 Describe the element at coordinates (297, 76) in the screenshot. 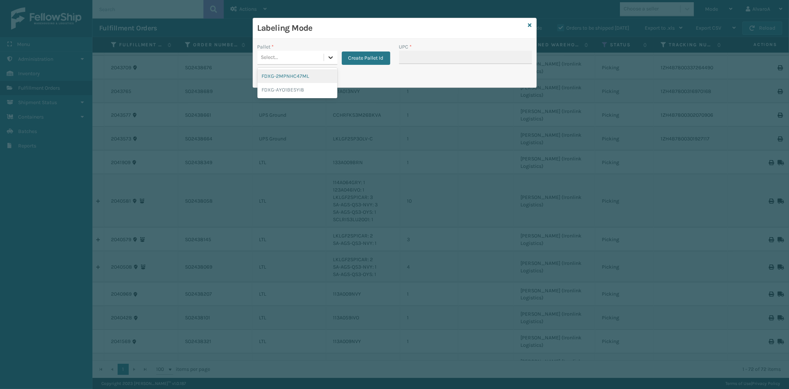

I see `div: FDXG-2MPNHC47ML` at that location.